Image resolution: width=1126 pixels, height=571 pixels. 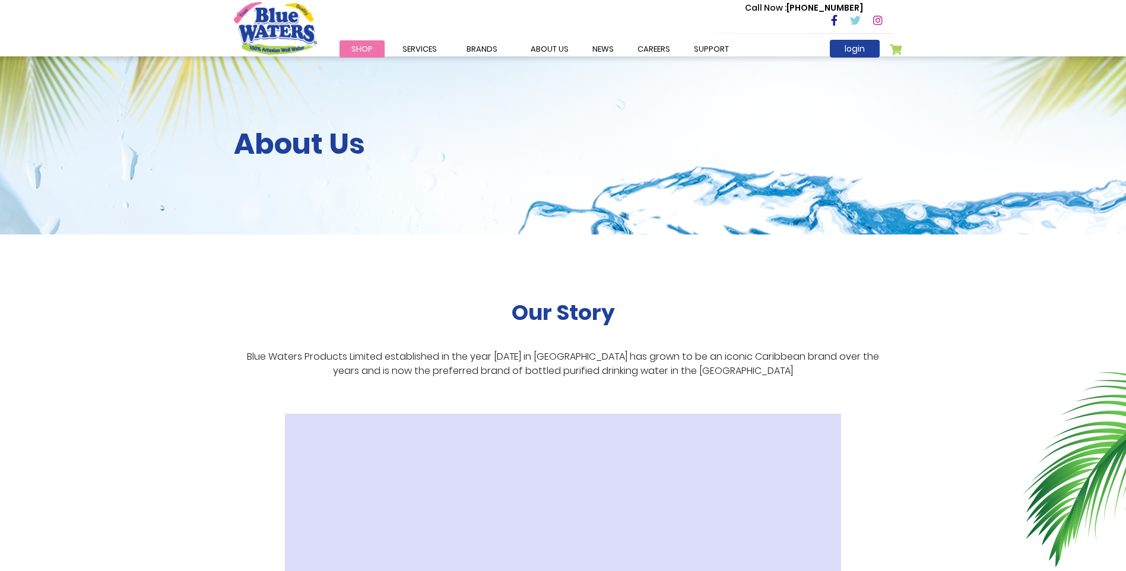 What do you see at coordinates (711, 49) in the screenshot?
I see `a: support` at bounding box center [711, 49].